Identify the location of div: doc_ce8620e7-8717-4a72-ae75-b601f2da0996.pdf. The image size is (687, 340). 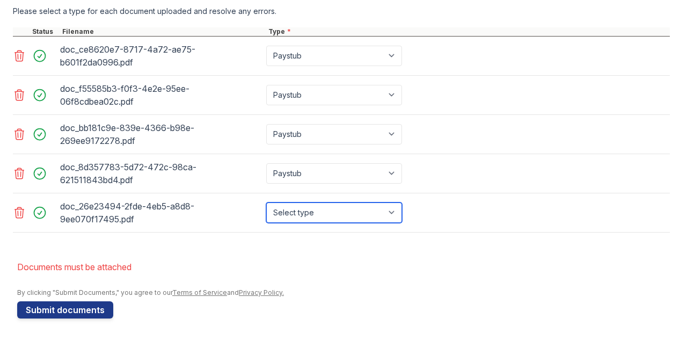
(161, 56).